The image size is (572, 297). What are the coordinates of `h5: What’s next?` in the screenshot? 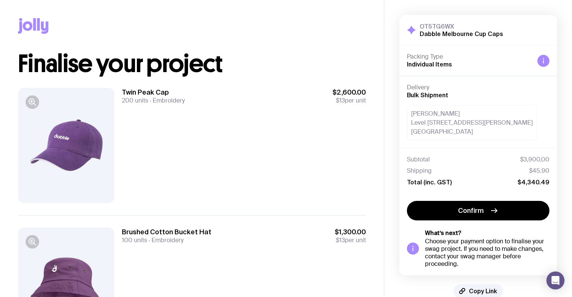 It's located at (487, 233).